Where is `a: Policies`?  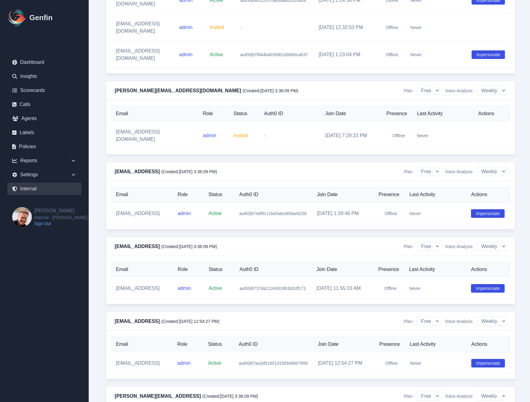
a: Policies is located at coordinates (44, 147).